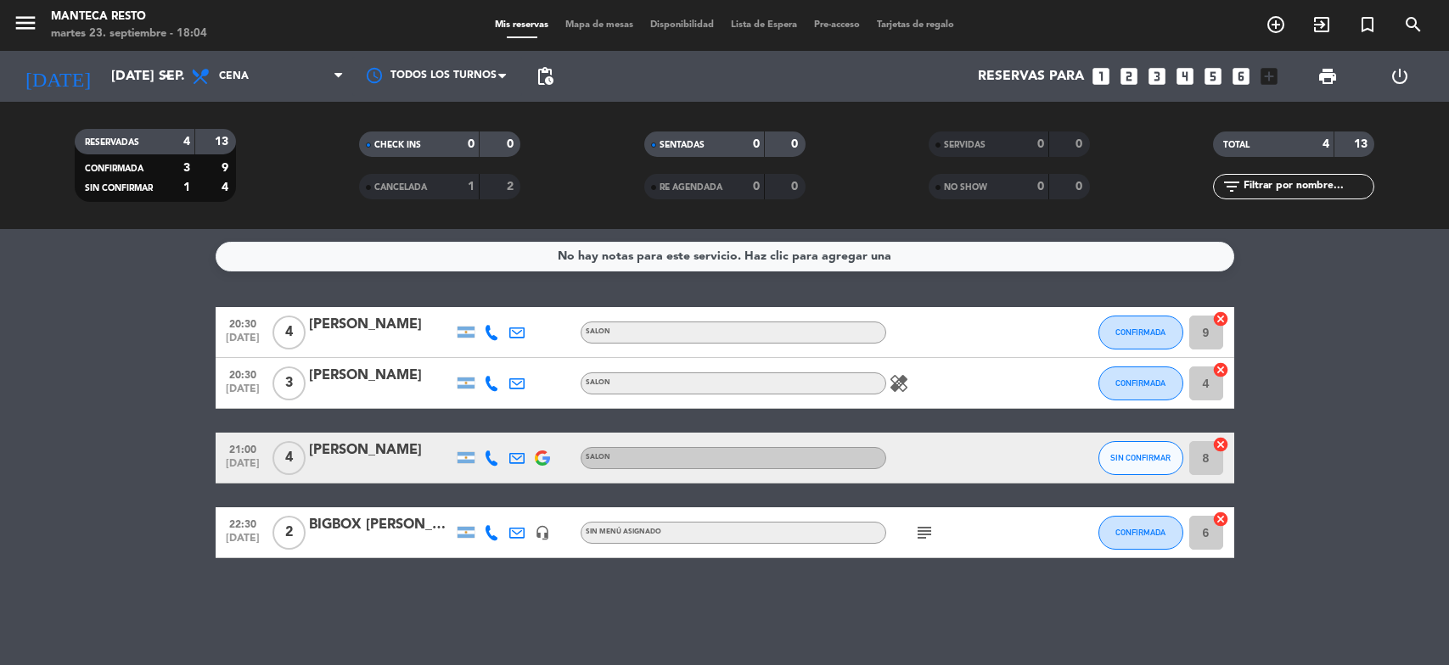 The height and width of the screenshot is (665, 1449). Describe the element at coordinates (545, 76) in the screenshot. I see `span: pending_actions` at that location.